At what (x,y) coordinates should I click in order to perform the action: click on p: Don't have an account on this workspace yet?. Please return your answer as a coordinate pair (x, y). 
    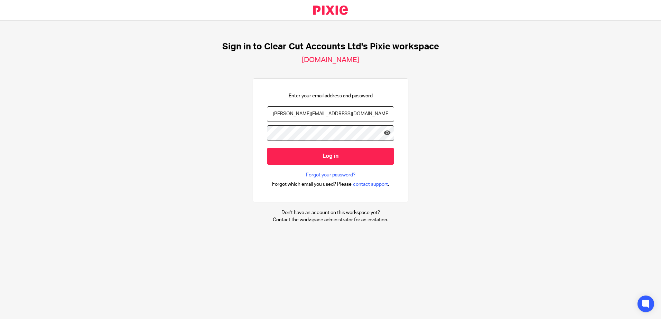
    Looking at the image, I should click on (330, 213).